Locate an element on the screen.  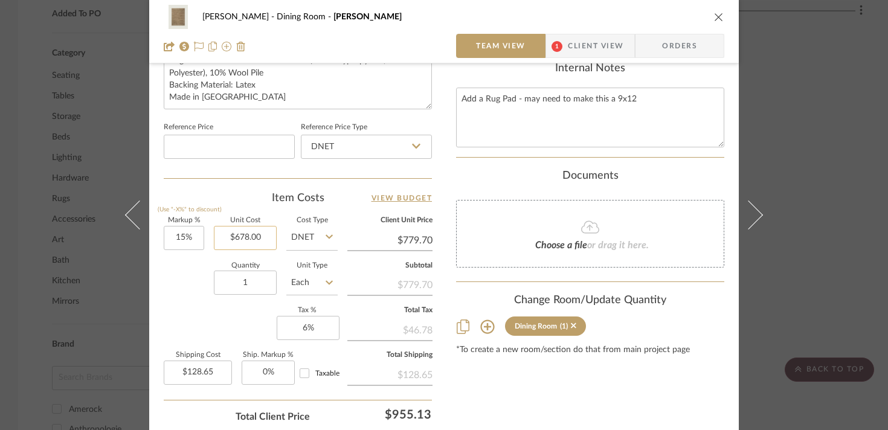
a: View Budget is located at coordinates (402, 198).